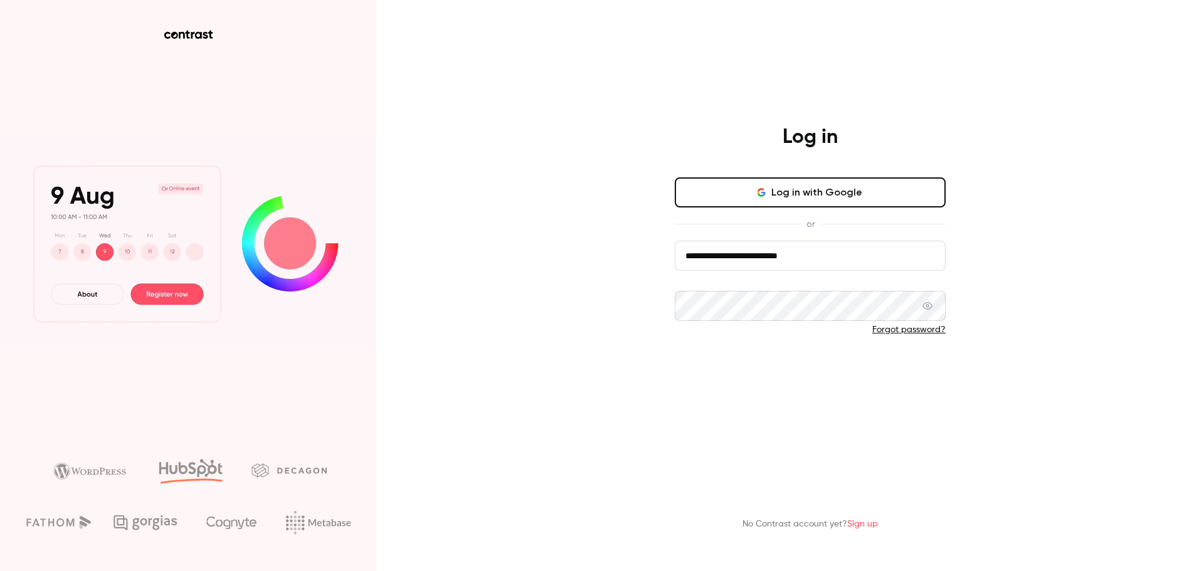  I want to click on img: decagon, so click(289, 470).